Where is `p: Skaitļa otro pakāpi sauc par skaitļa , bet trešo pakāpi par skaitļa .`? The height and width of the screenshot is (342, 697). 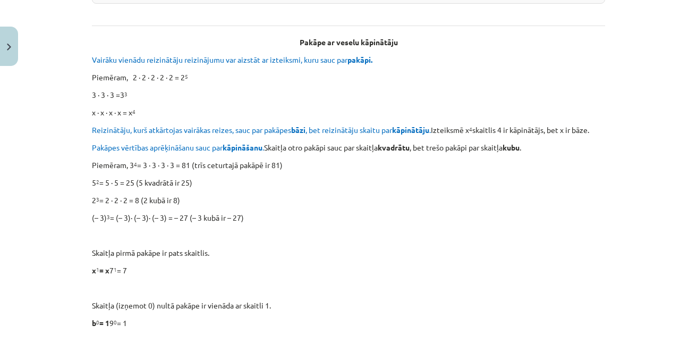
p: Skaitļa otro pakāpi sauc par skaitļa , bet trešo pakāpi par skaitļa . is located at coordinates (349, 147).